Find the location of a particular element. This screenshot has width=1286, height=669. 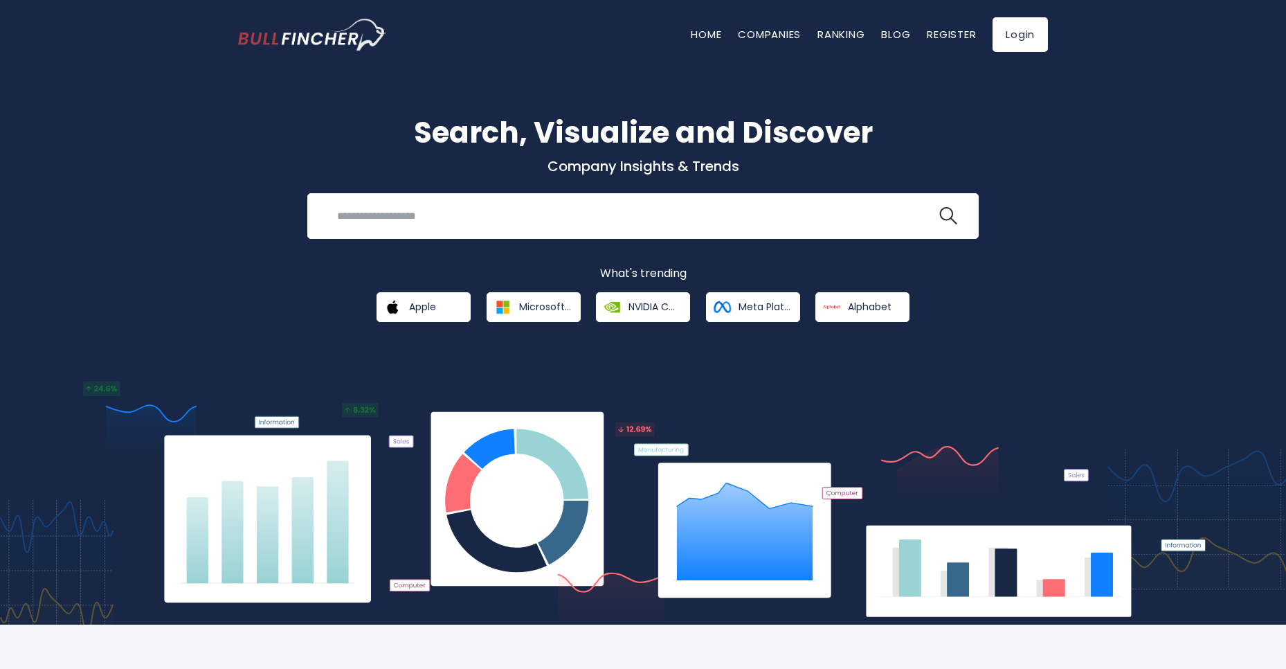

p: What's trending is located at coordinates (643, 273).